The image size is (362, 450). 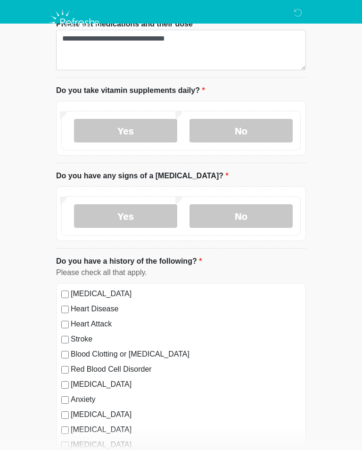 I want to click on input: Heart Disease, so click(x=65, y=309).